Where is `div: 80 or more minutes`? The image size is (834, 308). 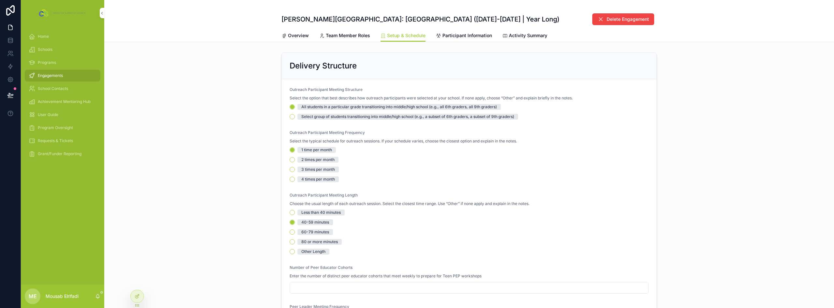 div: 80 or more minutes is located at coordinates (320, 242).